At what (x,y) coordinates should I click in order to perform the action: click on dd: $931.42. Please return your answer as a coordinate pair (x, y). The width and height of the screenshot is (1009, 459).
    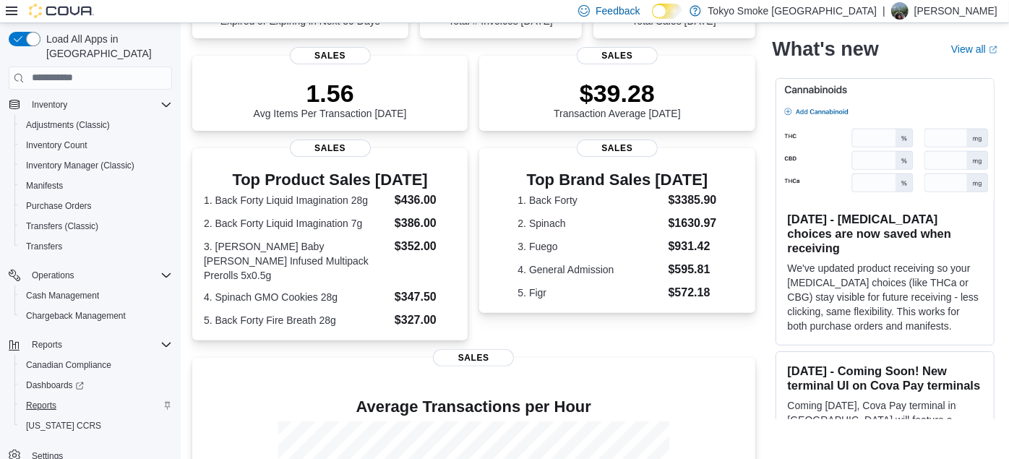
    Looking at the image, I should click on (693, 247).